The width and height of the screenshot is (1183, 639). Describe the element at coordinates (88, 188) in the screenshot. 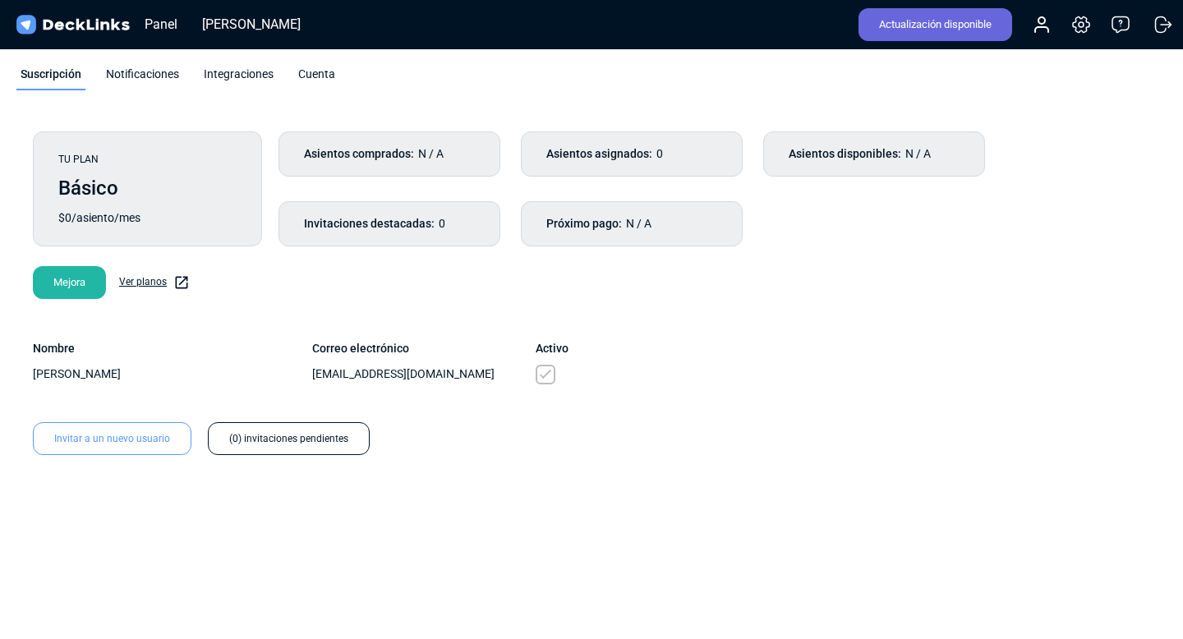

I see `font: Básico` at that location.